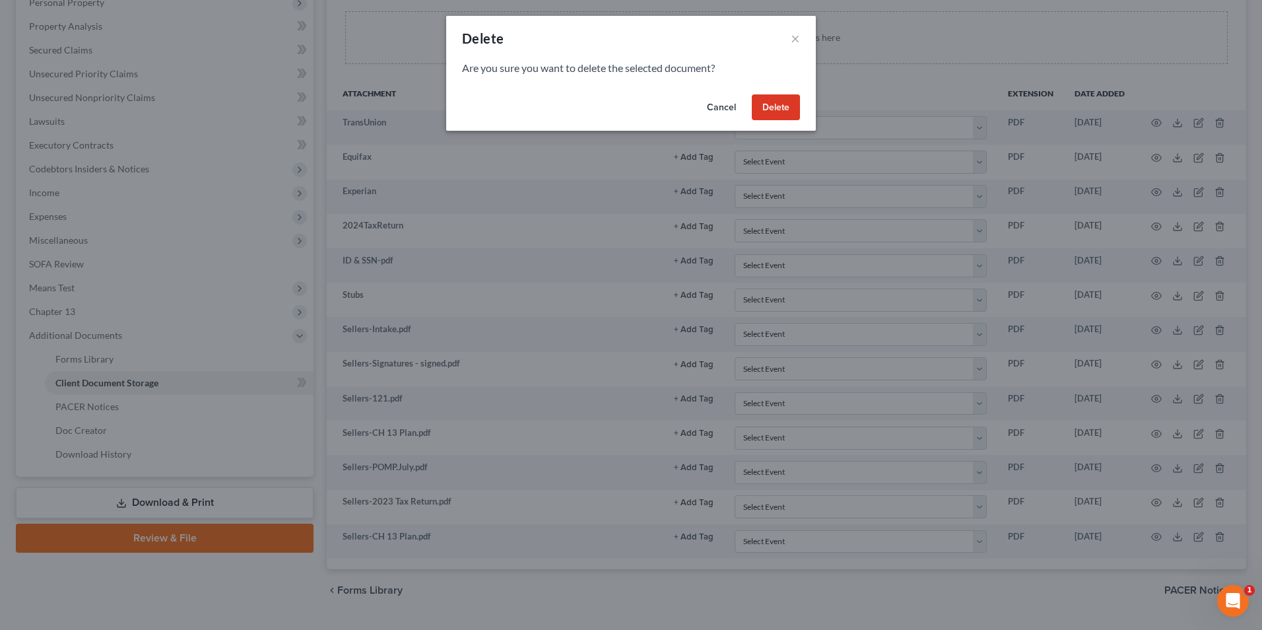 The image size is (1262, 630). I want to click on p: Are you sure you want to delete the selected document?, so click(631, 68).